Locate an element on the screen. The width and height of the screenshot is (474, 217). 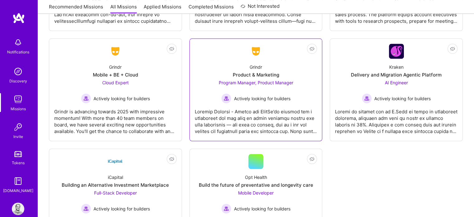
span: Program Manager, Product Manager is located at coordinates (256, 82).